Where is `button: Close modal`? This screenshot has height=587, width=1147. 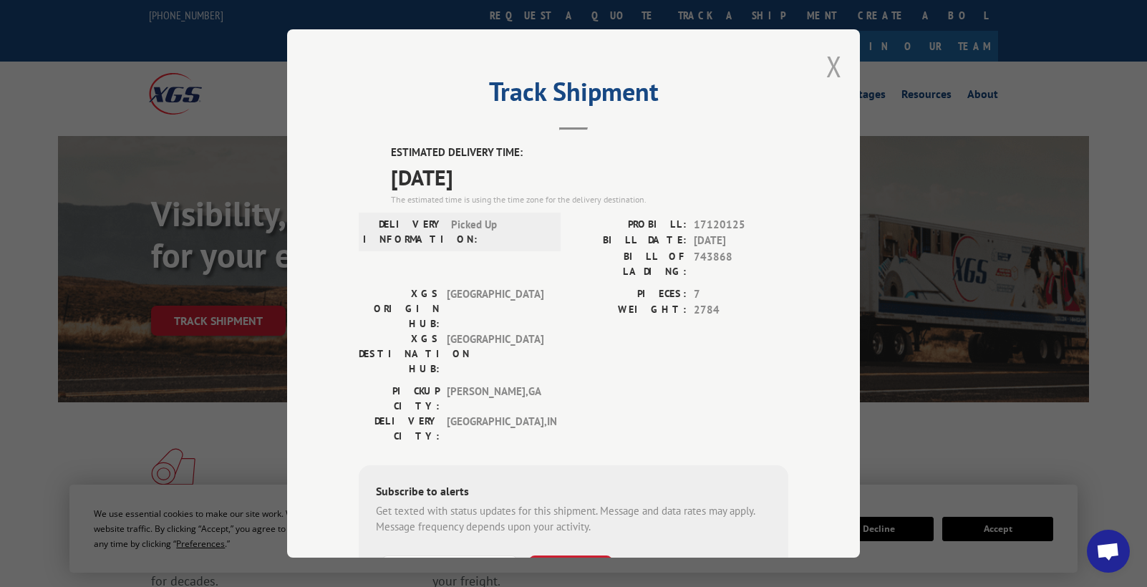 button: Close modal is located at coordinates (834, 66).